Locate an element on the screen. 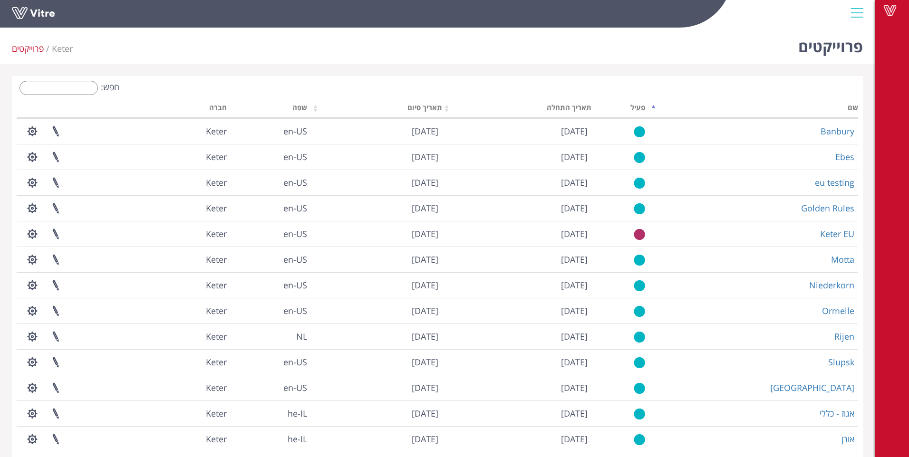 The image size is (909, 457). a: Rijen is located at coordinates (844, 337).